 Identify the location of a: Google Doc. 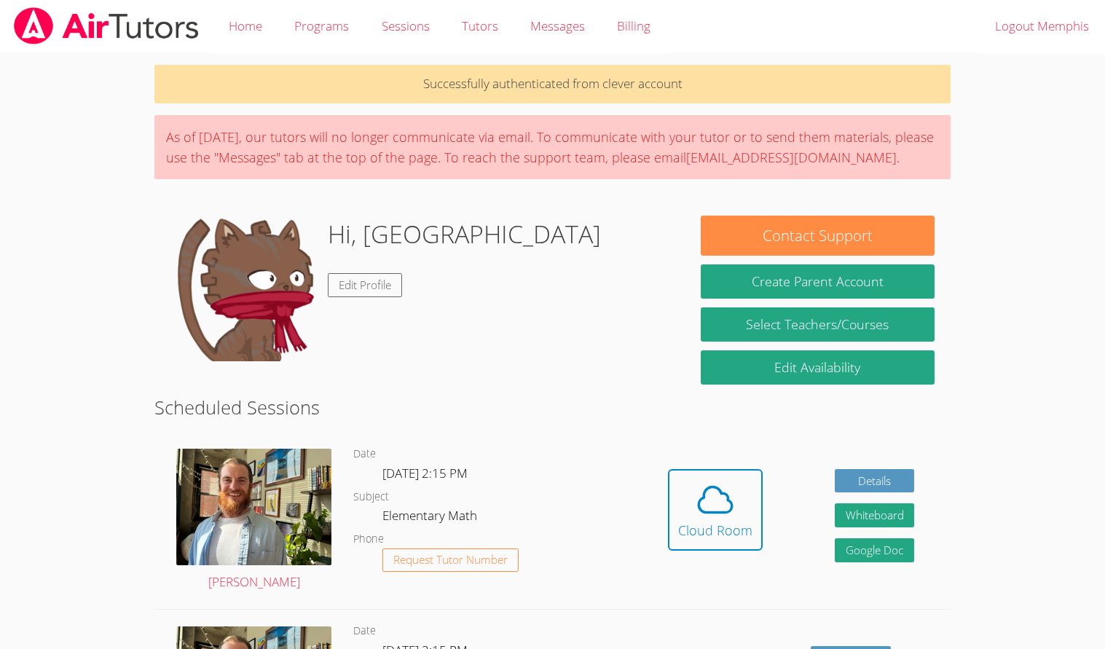
(874, 550).